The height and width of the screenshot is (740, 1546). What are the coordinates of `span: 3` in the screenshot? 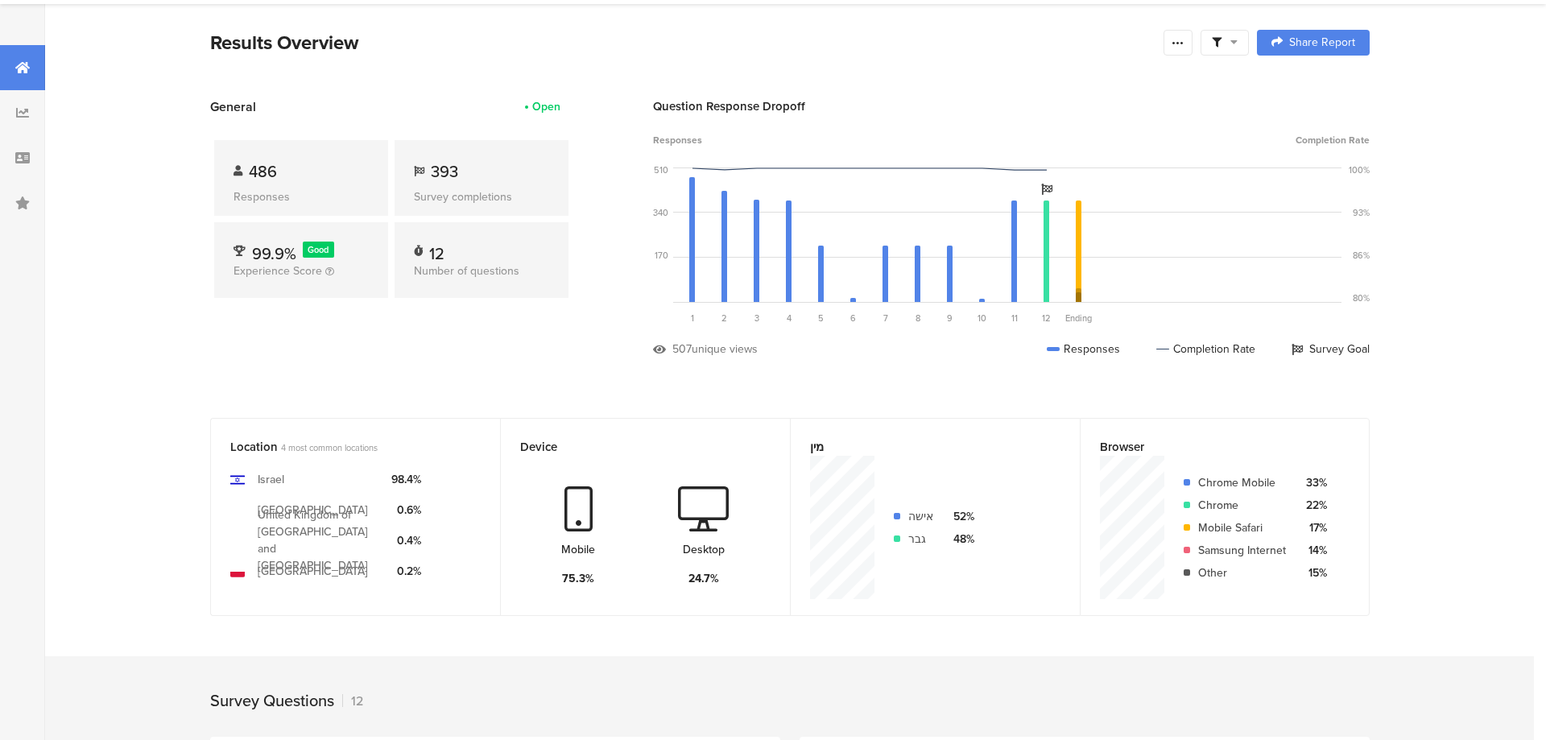 It's located at (757, 318).